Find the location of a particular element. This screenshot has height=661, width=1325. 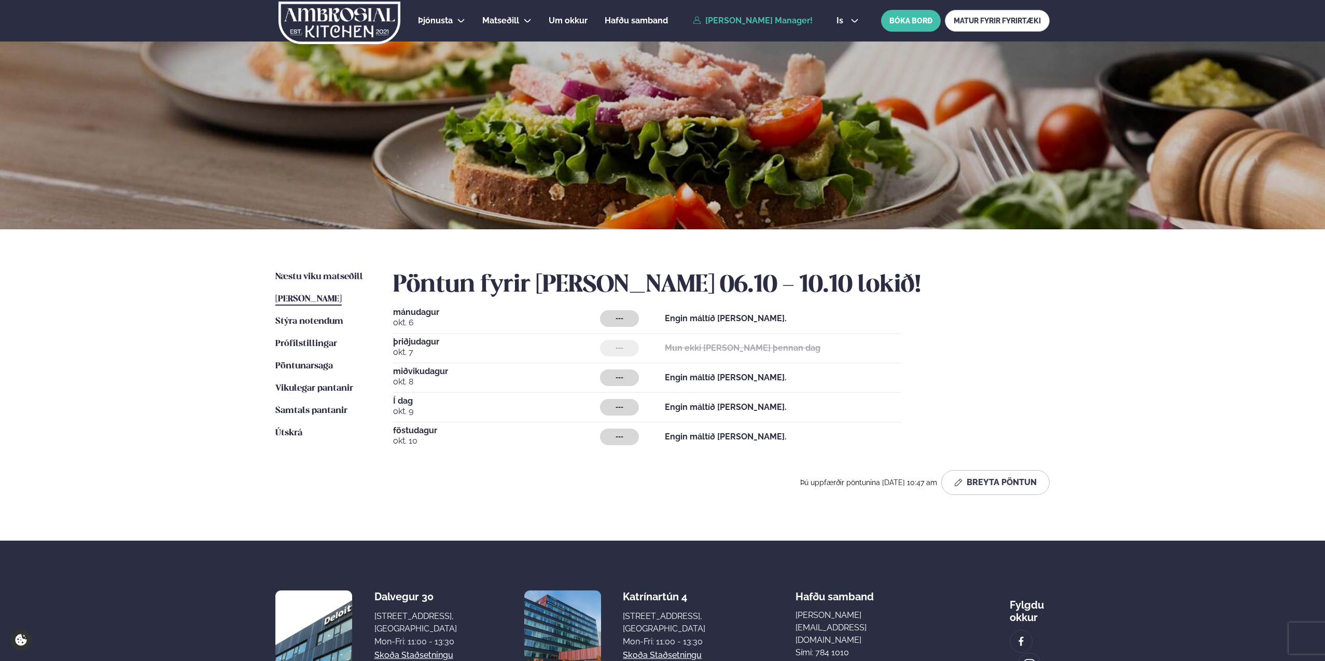

span: Þjónusta is located at coordinates (435, 20).